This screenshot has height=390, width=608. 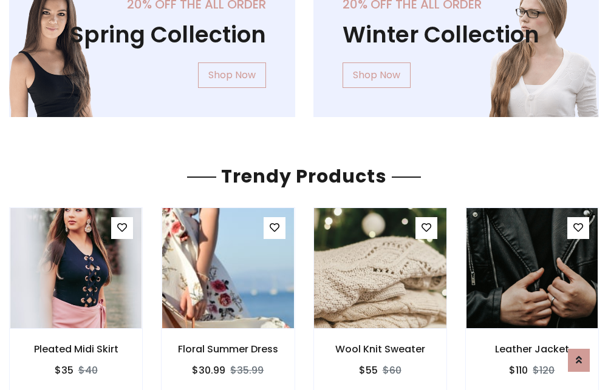 What do you see at coordinates (88, 370) in the screenshot?
I see `del: $40` at bounding box center [88, 370].